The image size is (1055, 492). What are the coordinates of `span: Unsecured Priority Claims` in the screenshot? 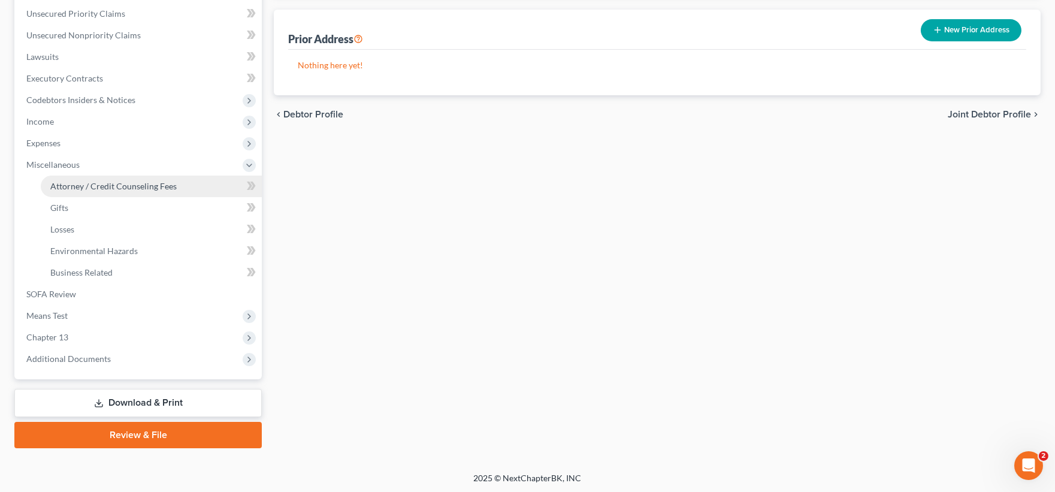 It's located at (76, 13).